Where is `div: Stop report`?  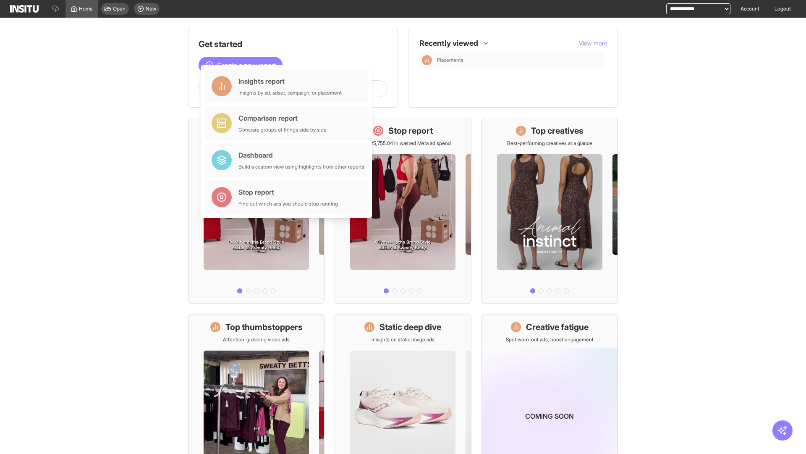 div: Stop report is located at coordinates (288, 192).